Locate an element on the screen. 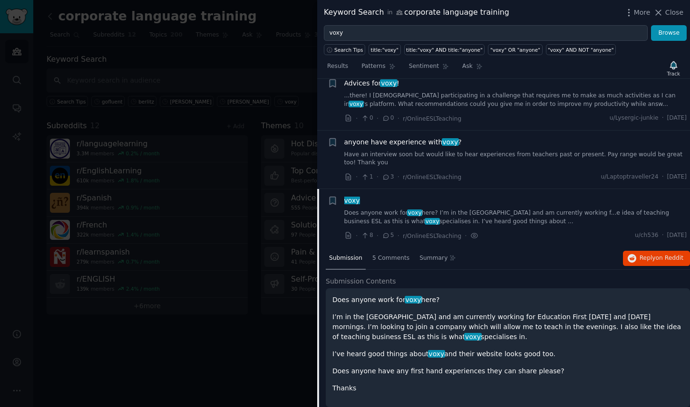  span: Search Tips is located at coordinates (348, 50).